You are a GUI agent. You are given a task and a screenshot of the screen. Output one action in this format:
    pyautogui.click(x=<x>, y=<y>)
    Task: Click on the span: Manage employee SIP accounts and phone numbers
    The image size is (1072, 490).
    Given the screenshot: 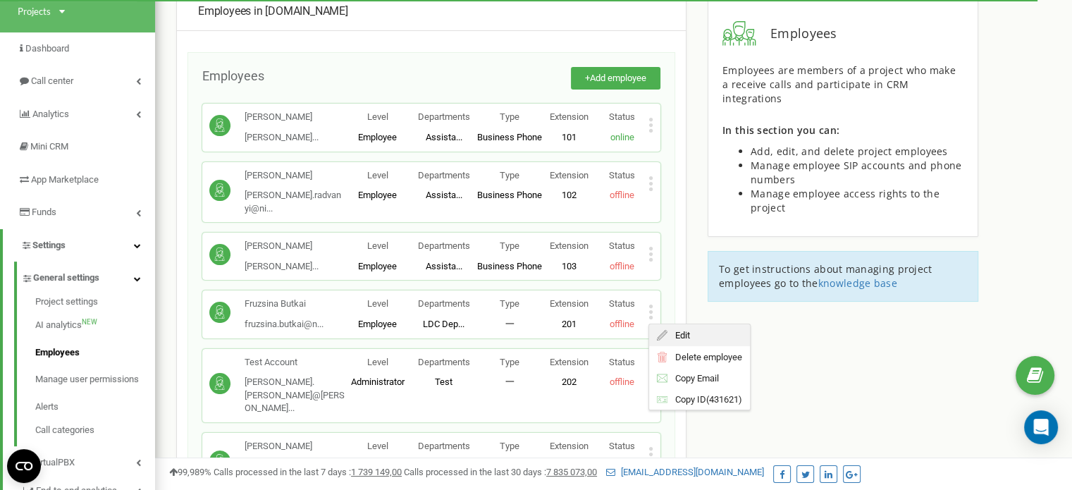 What is the action you would take?
    pyautogui.click(x=856, y=172)
    